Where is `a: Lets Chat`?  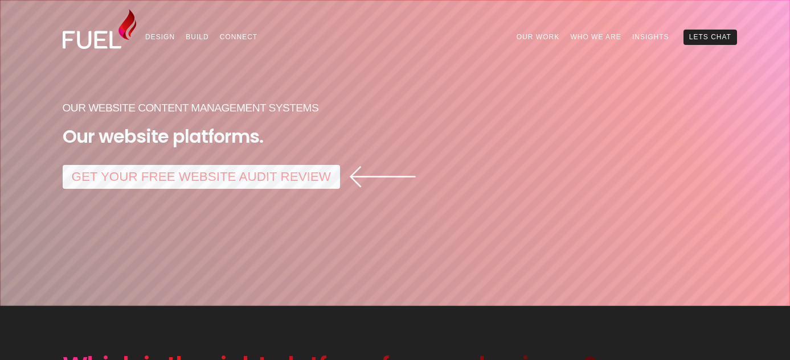 a: Lets Chat is located at coordinates (709, 37).